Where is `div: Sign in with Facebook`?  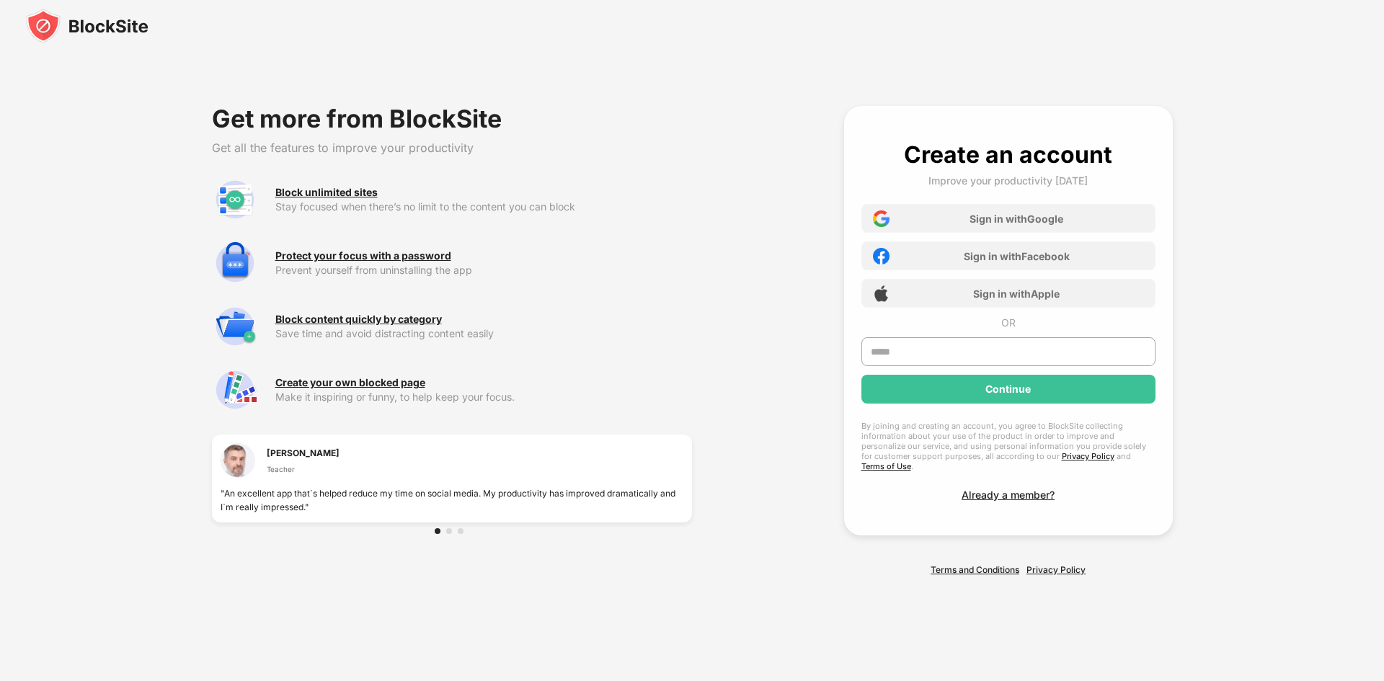
div: Sign in with Facebook is located at coordinates (1016, 256).